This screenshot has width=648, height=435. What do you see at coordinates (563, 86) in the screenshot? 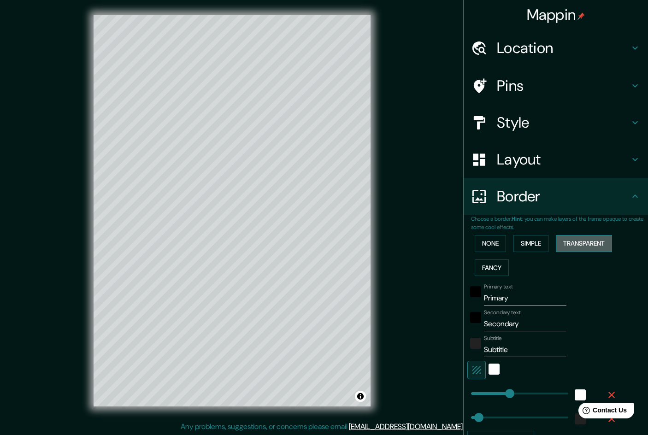
I see `h4: Pins` at bounding box center [563, 86].